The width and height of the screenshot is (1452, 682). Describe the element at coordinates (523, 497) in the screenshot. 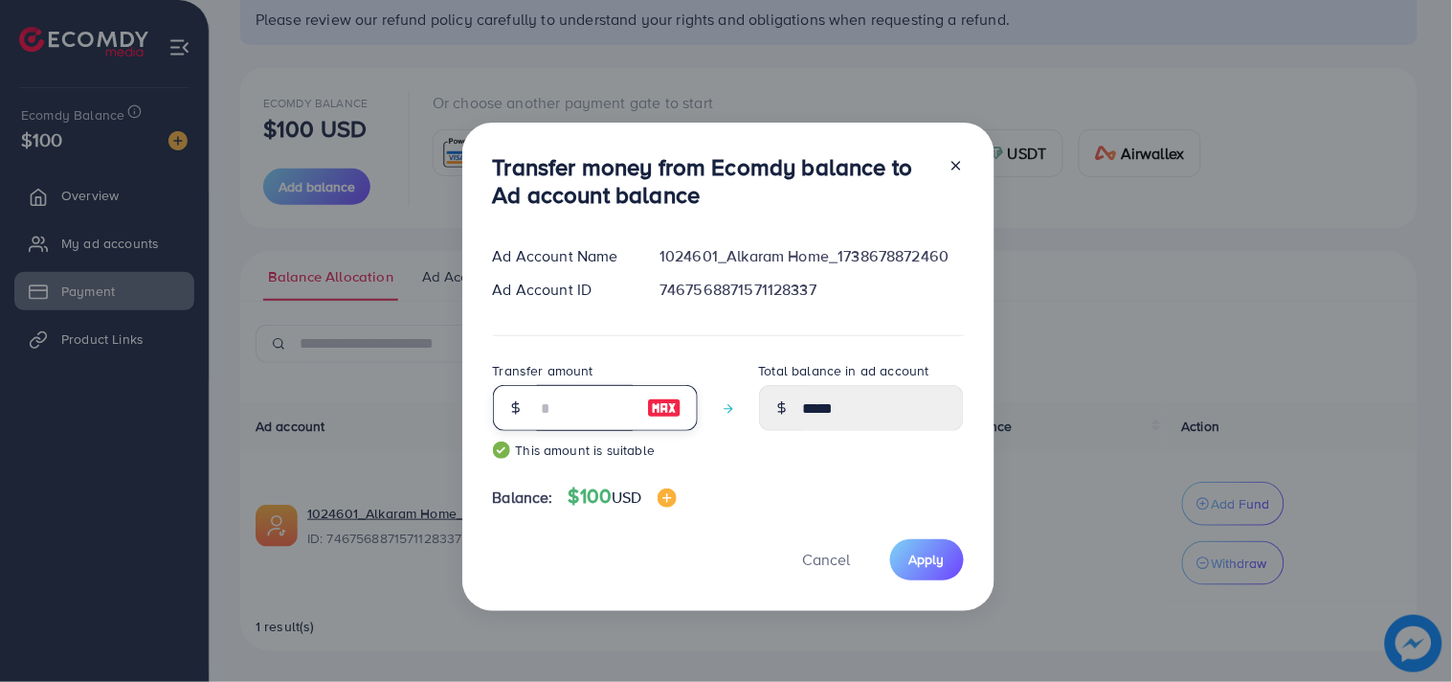

I see `span: Balance:` at that location.